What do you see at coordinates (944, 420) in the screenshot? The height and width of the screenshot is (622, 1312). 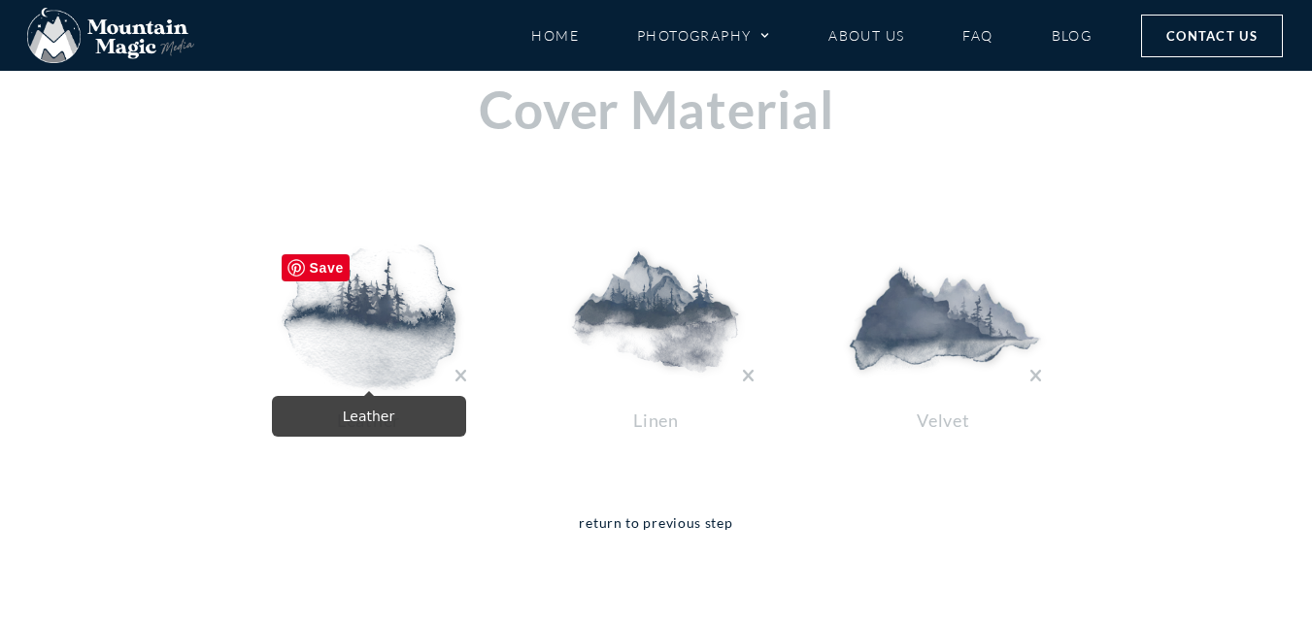 I see `p: Velvet` at bounding box center [944, 420].